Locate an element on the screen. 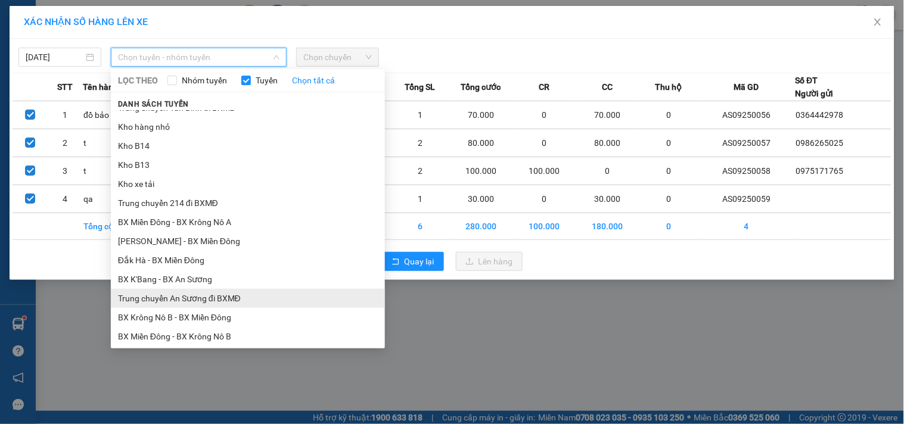 This screenshot has width=904, height=424. span: Tổng SL is located at coordinates (420, 87).